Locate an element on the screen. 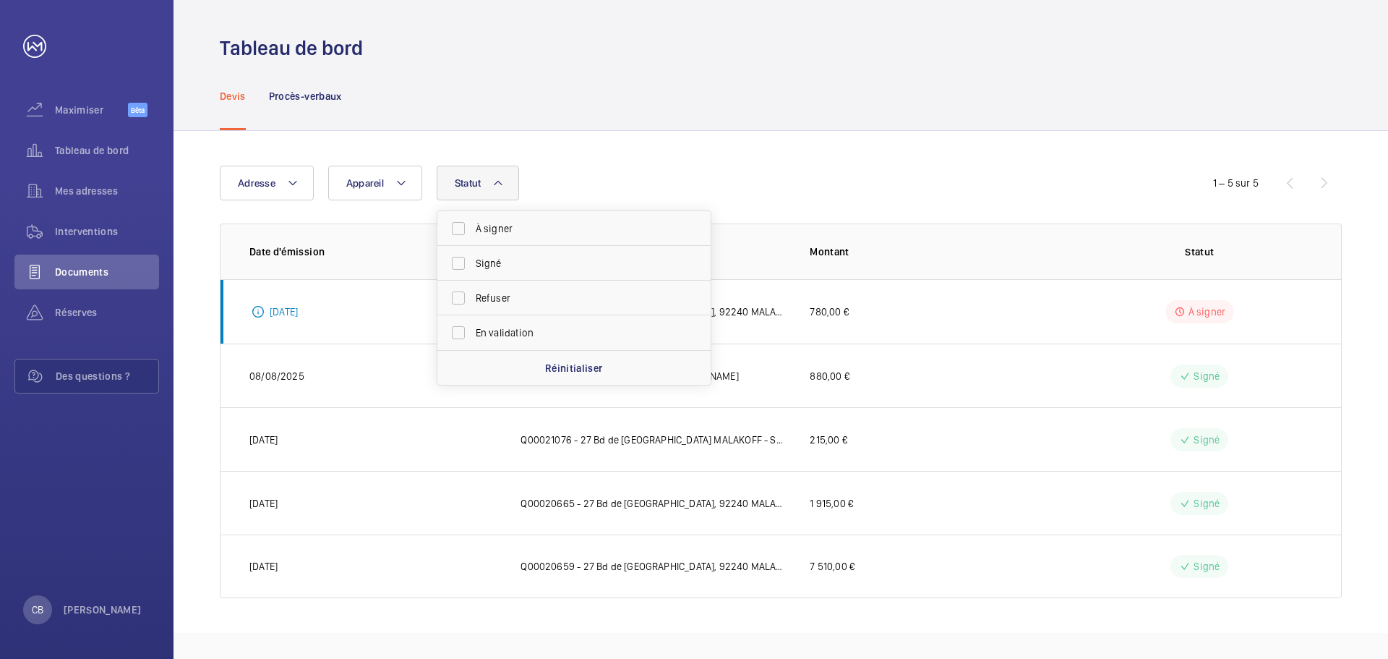 This screenshot has height=659, width=1388. font: Refuser is located at coordinates (493, 298).